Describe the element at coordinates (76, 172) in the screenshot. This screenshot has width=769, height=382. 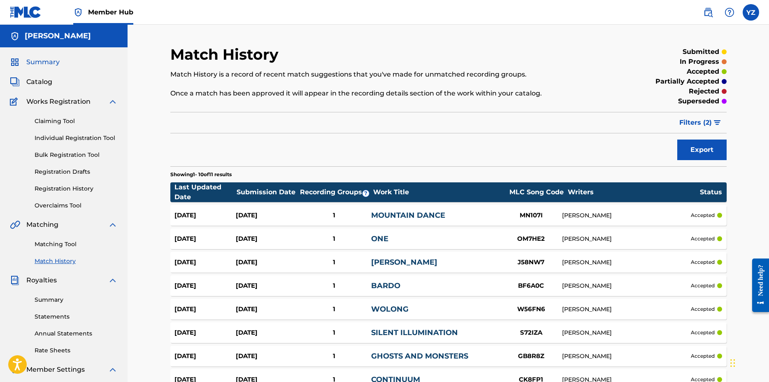
I see `a: Registration Drafts` at that location.